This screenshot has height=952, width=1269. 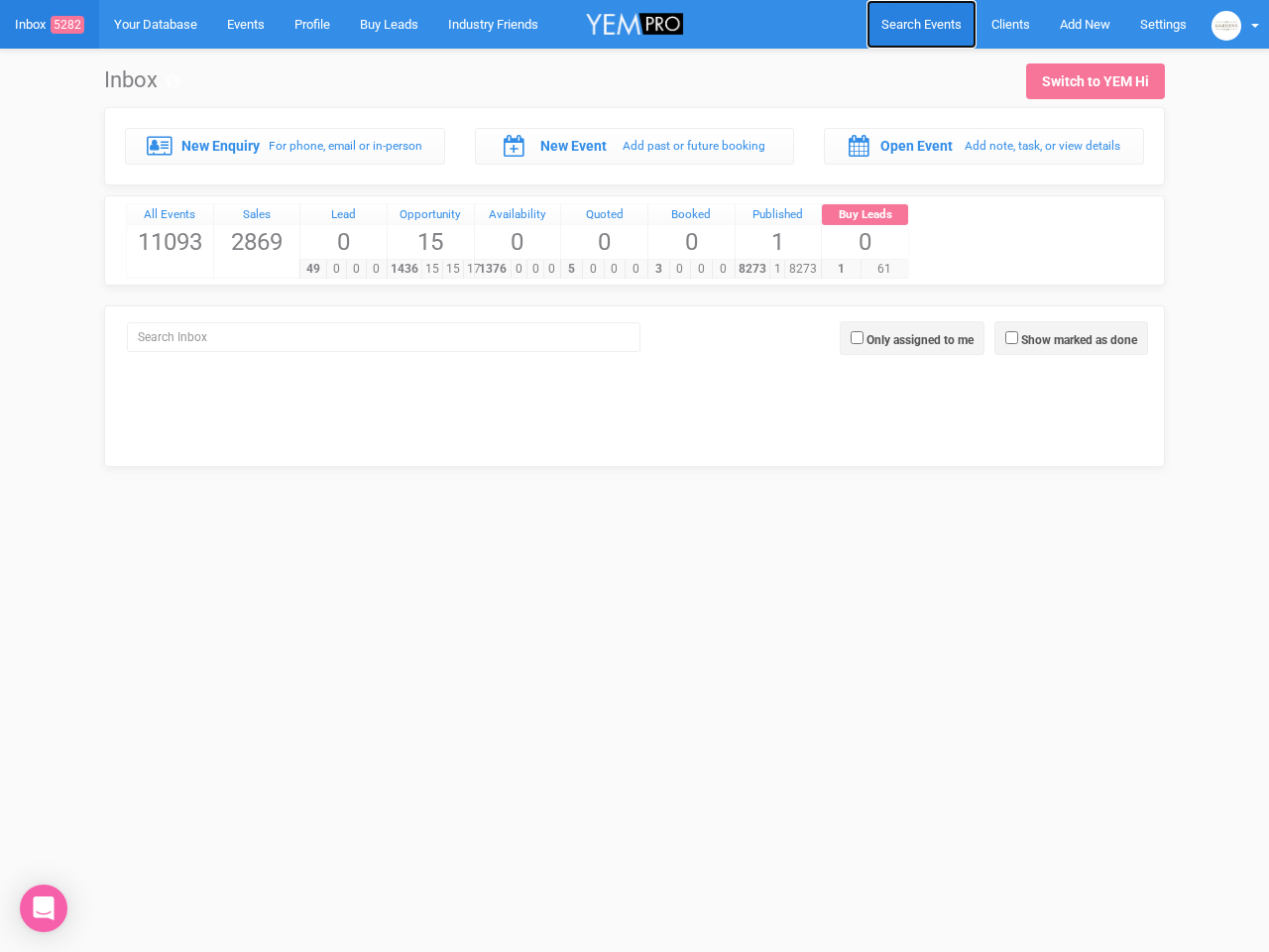 What do you see at coordinates (1095, 81) in the screenshot?
I see `div: Switch to YEM Hi` at bounding box center [1095, 81].